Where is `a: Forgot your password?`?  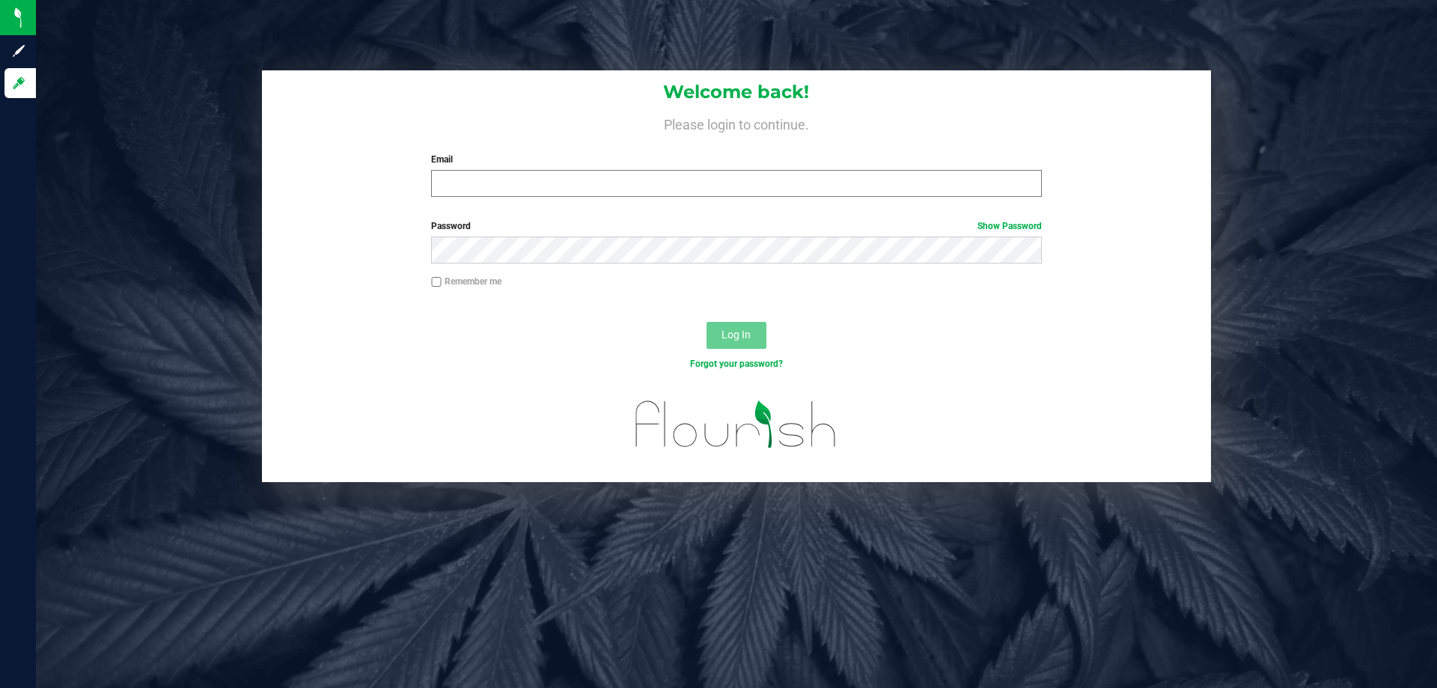
a: Forgot your password? is located at coordinates (736, 364).